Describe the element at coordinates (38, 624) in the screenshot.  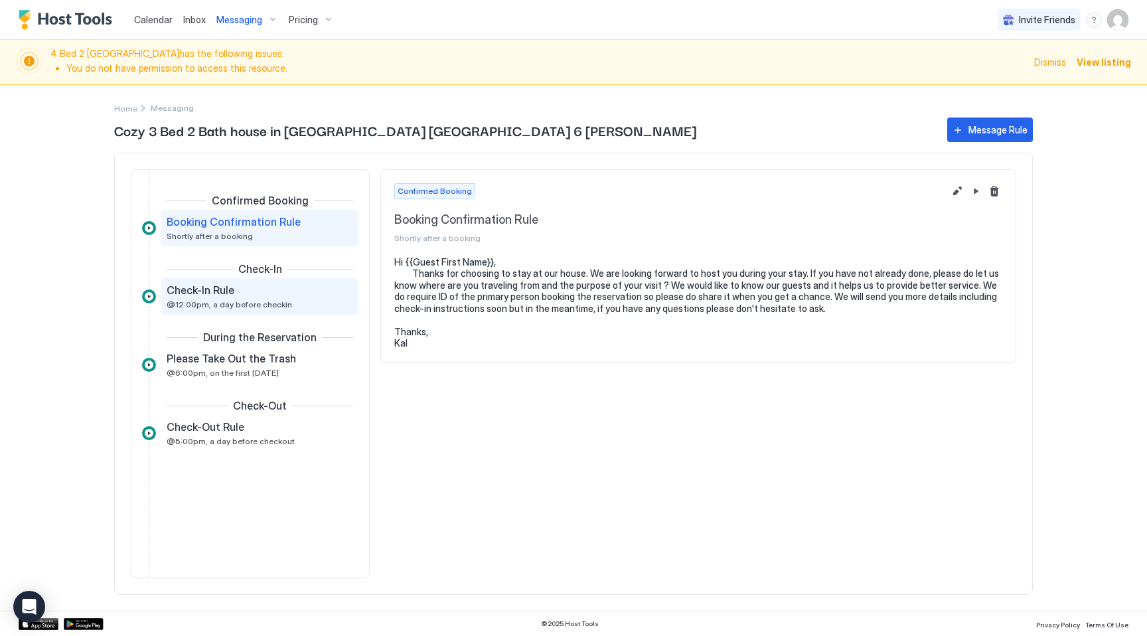
I see `a: App Store` at that location.